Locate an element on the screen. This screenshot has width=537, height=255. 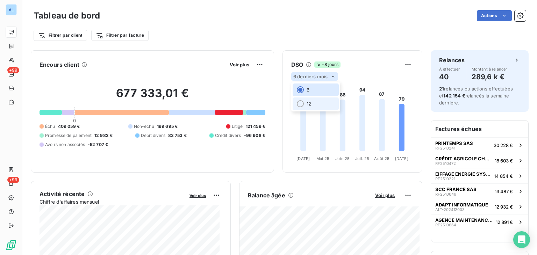
span: 142 154 € is located at coordinates (455, 96).